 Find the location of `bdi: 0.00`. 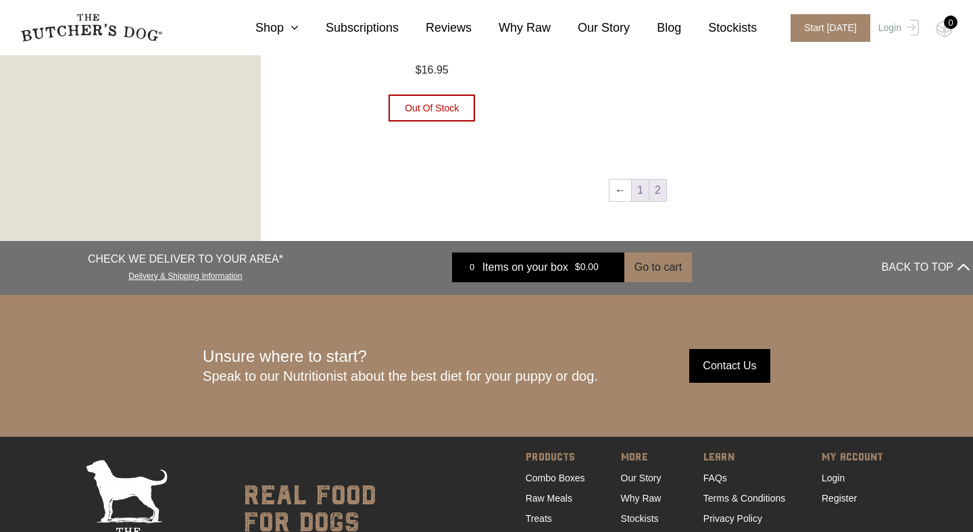

bdi: 0.00 is located at coordinates (586, 267).